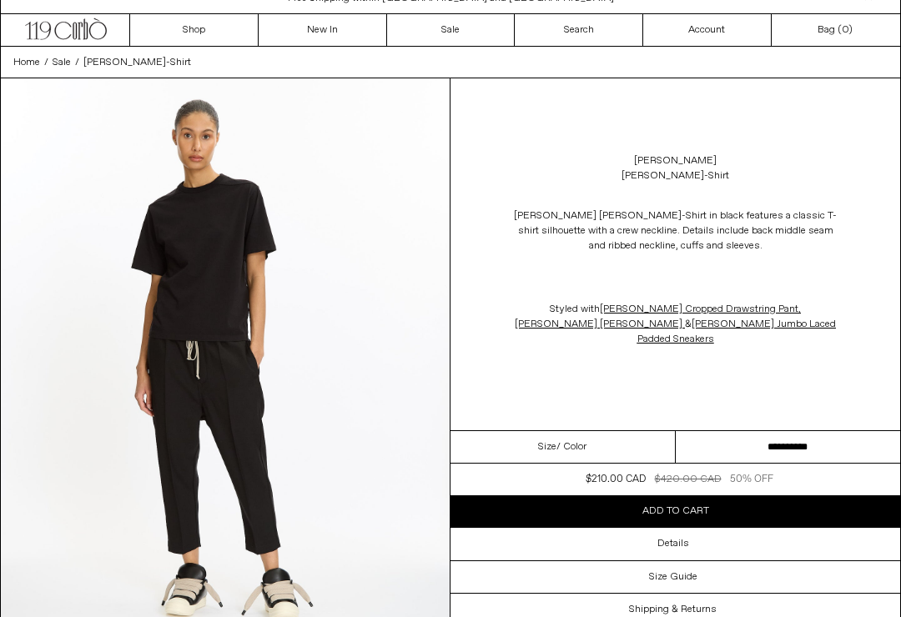 Image resolution: width=901 pixels, height=617 pixels. I want to click on div: $420.00 CAD, so click(688, 480).